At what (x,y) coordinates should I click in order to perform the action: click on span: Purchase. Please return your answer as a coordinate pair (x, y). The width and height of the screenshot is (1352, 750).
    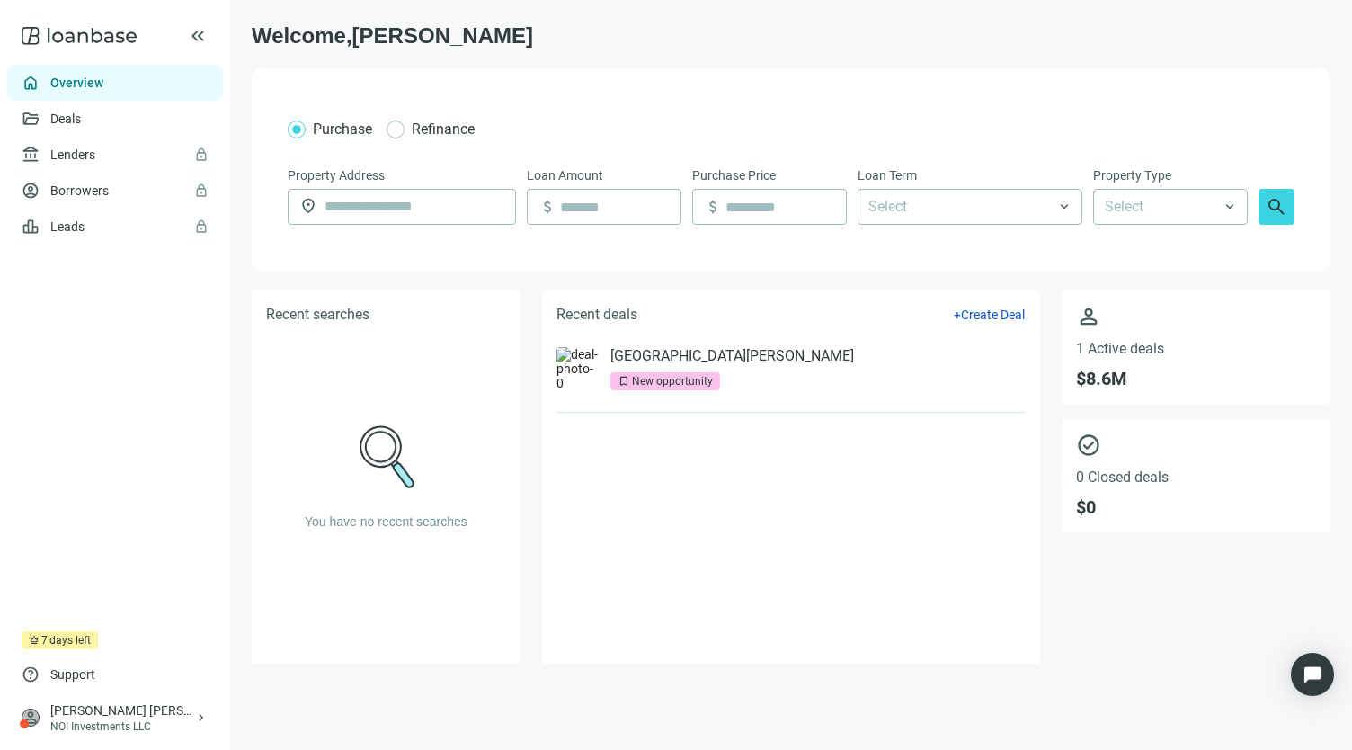
    Looking at the image, I should click on (343, 129).